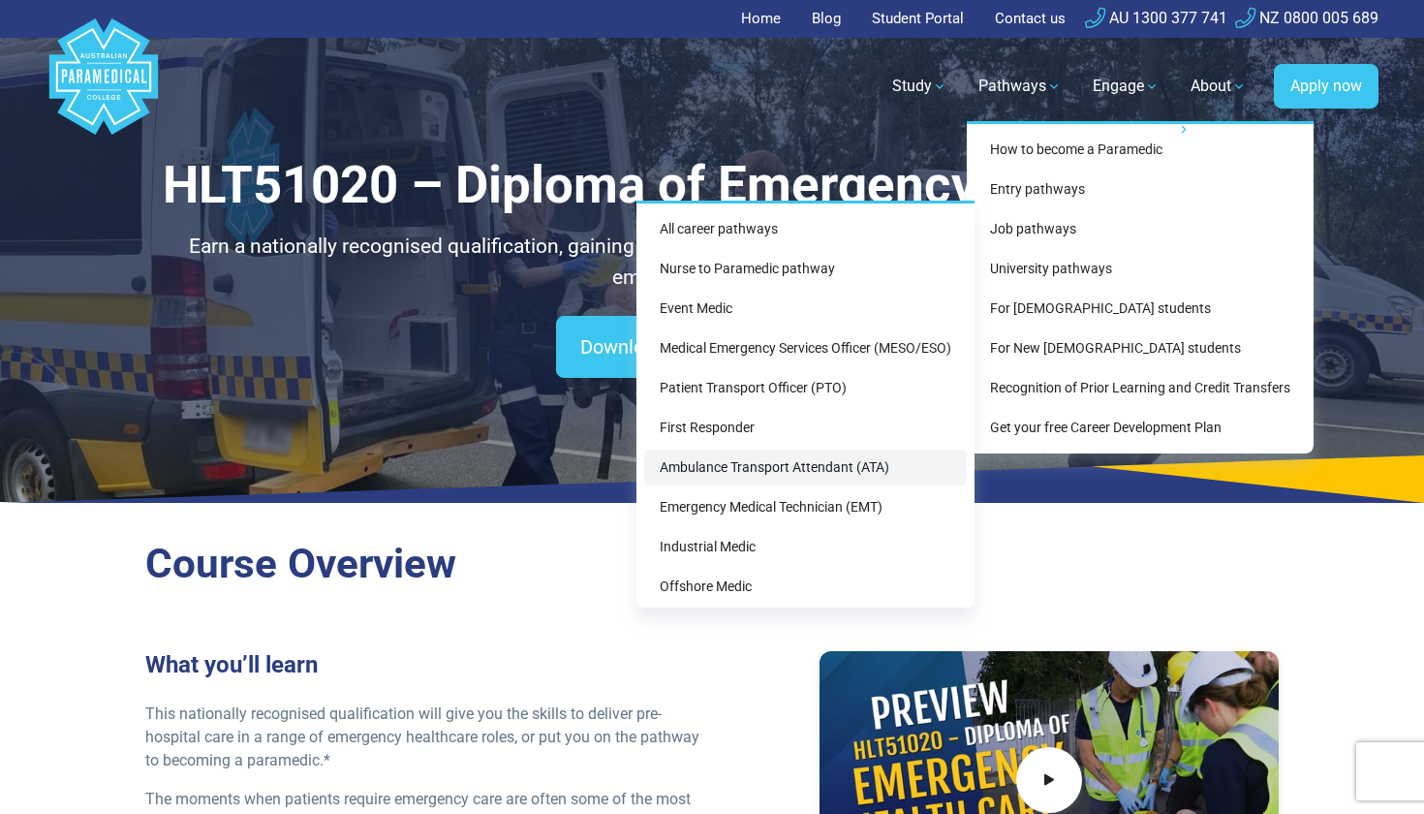  What do you see at coordinates (1156, 17) in the screenshot?
I see `a: AU 1300 377 741` at bounding box center [1156, 17].